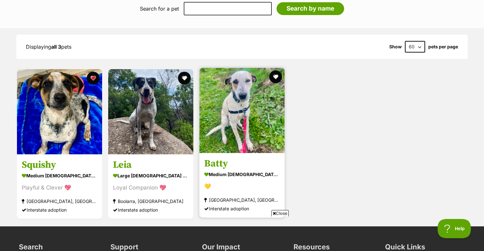 The height and width of the screenshot is (251, 484). I want to click on span: Displaying pets, so click(49, 47).